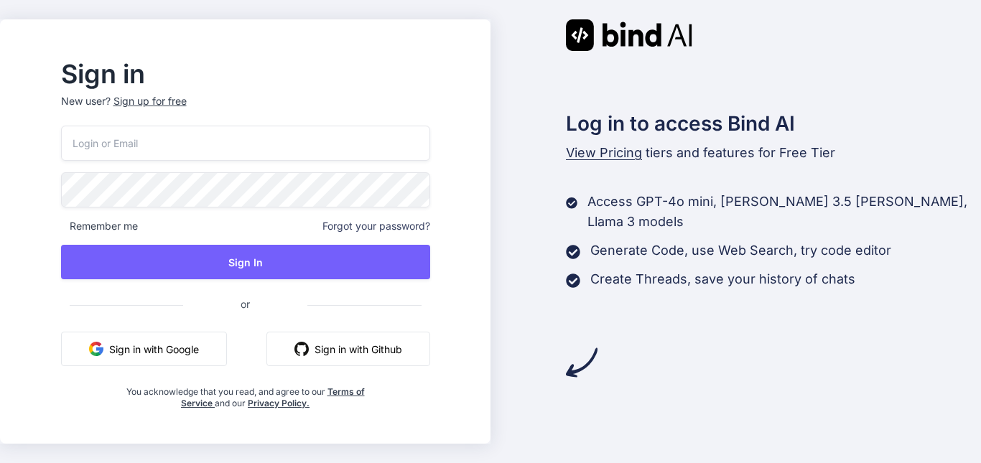 Image resolution: width=981 pixels, height=463 pixels. I want to click on h2: Log in to access Bind AI, so click(773, 123).